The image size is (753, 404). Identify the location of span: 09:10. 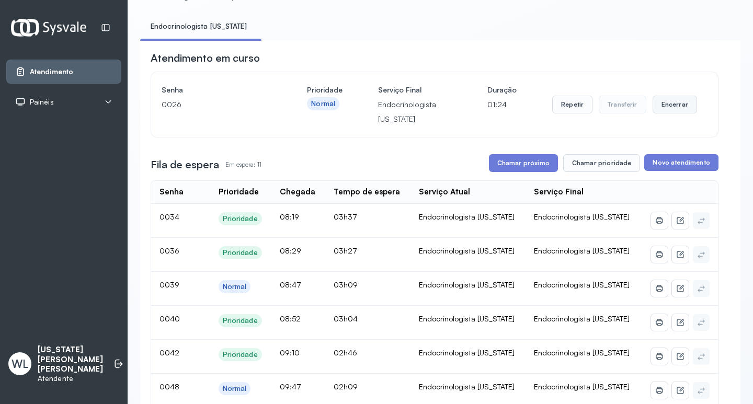
(290, 353).